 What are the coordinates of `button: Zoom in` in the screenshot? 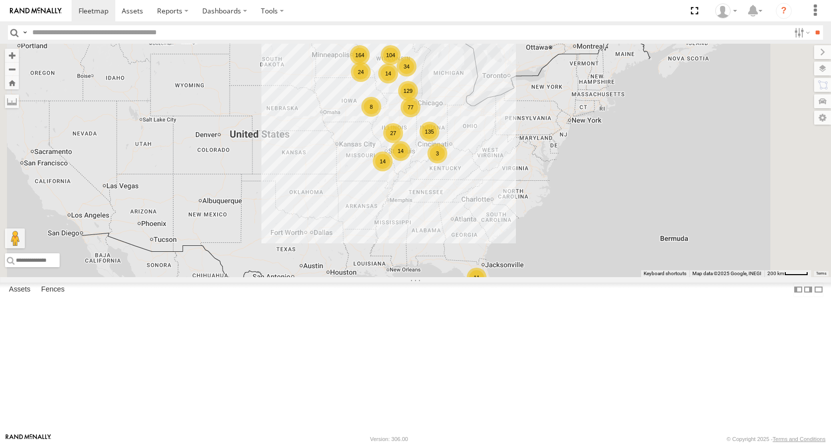 It's located at (12, 55).